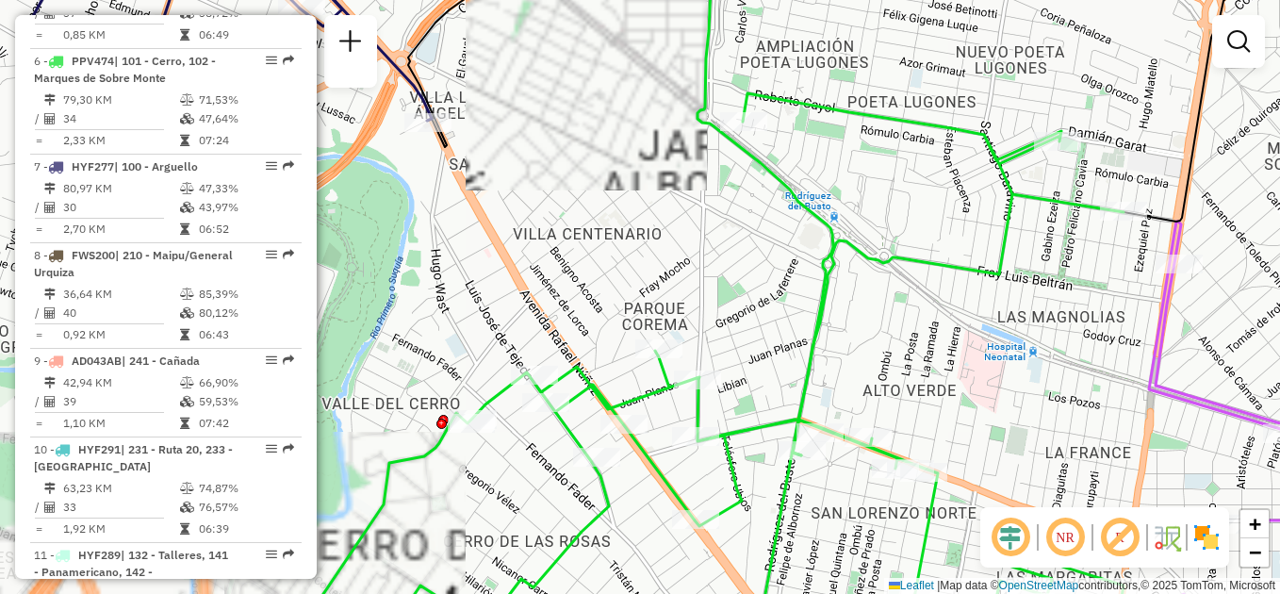 Image resolution: width=1280 pixels, height=594 pixels. Describe the element at coordinates (121, 119) in the screenshot. I see `td: 34` at that location.